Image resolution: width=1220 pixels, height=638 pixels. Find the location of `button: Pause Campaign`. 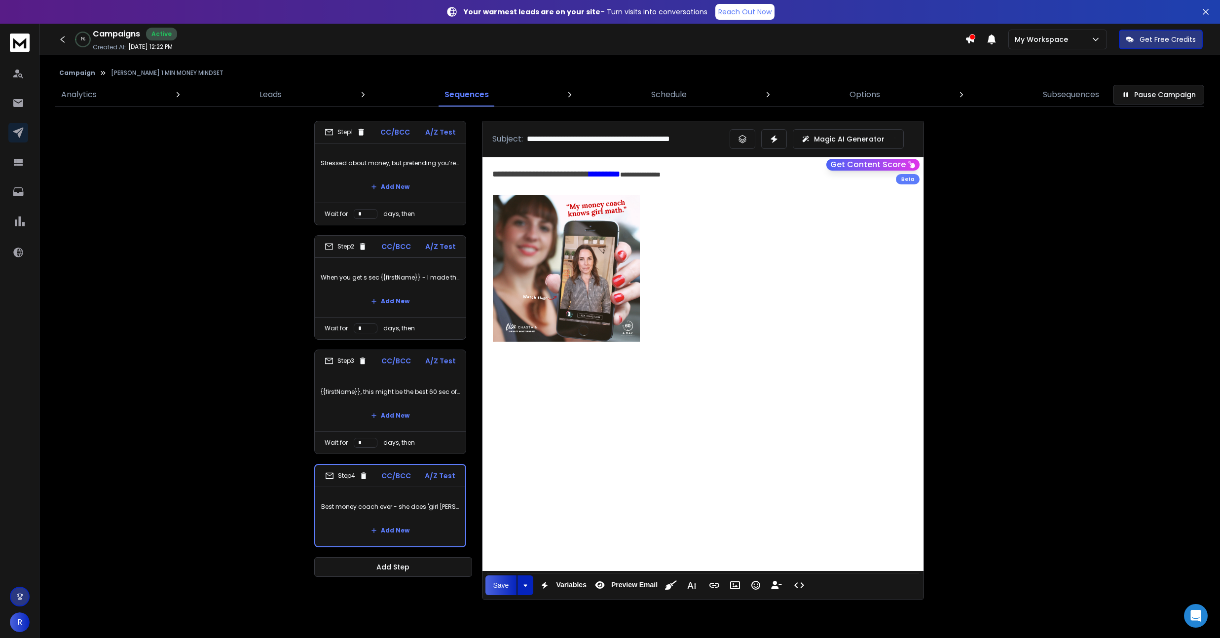

button: Pause Campaign is located at coordinates (1159, 95).